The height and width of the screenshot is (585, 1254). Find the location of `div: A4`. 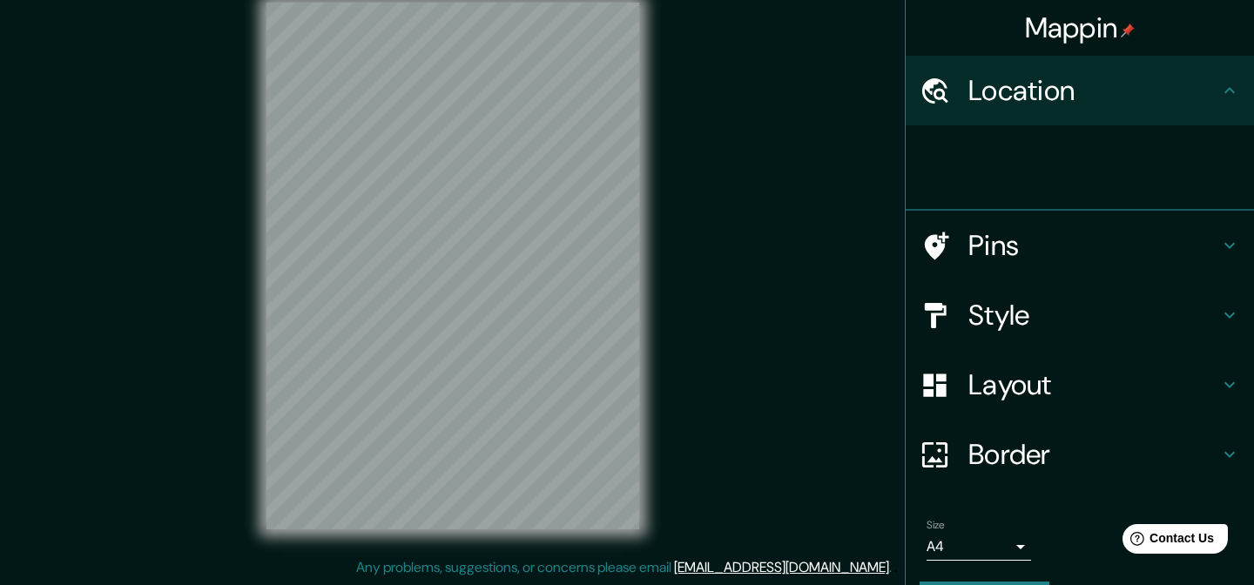

div: A4 is located at coordinates (979, 547).